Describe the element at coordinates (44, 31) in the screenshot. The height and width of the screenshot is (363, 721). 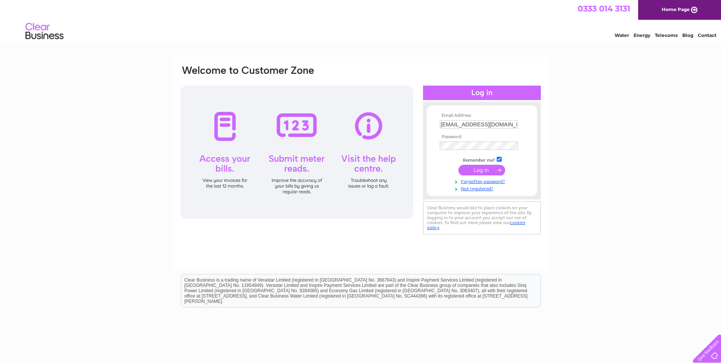
I see `img: logo.png` at that location.